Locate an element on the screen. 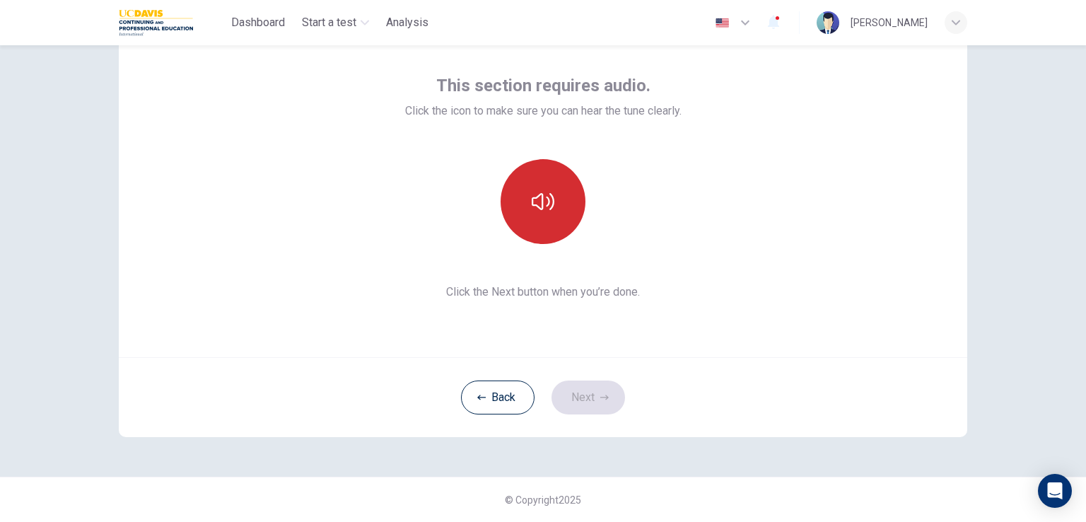 Image resolution: width=1086 pixels, height=522 pixels. span: Start a test is located at coordinates (329, 23).